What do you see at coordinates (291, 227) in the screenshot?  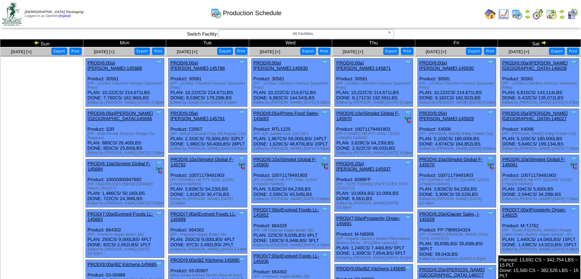 I see `div: Product: 664326 PLAN: 223CS / 8,028LBS / 4PLT DONE: 193CS / 6,948LBS / 3PLT` at bounding box center [291, 227].